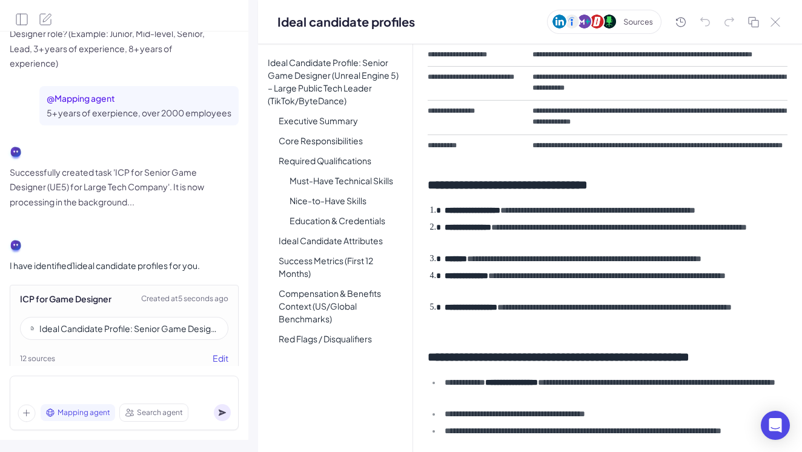 The width and height of the screenshot is (802, 452). I want to click on span: Search agent, so click(160, 413).